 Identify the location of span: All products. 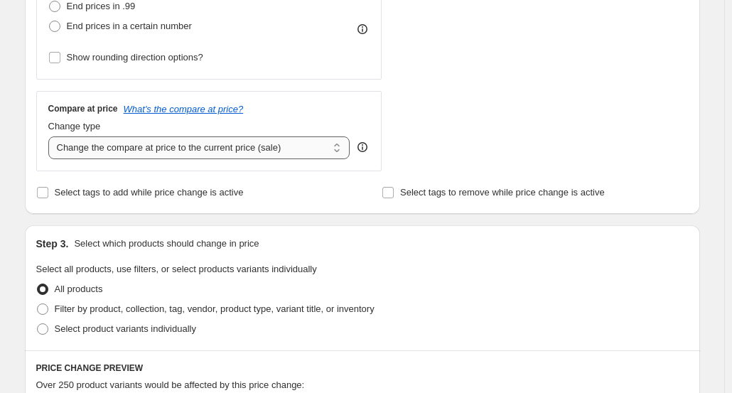
(79, 288).